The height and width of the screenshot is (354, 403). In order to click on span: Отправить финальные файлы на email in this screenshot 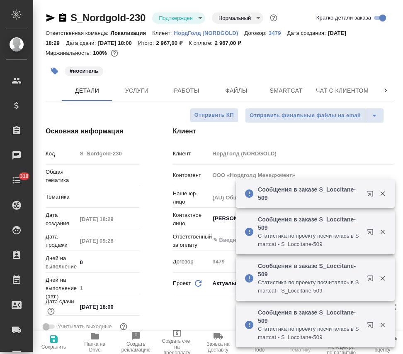, I will do `click(305, 115)`.